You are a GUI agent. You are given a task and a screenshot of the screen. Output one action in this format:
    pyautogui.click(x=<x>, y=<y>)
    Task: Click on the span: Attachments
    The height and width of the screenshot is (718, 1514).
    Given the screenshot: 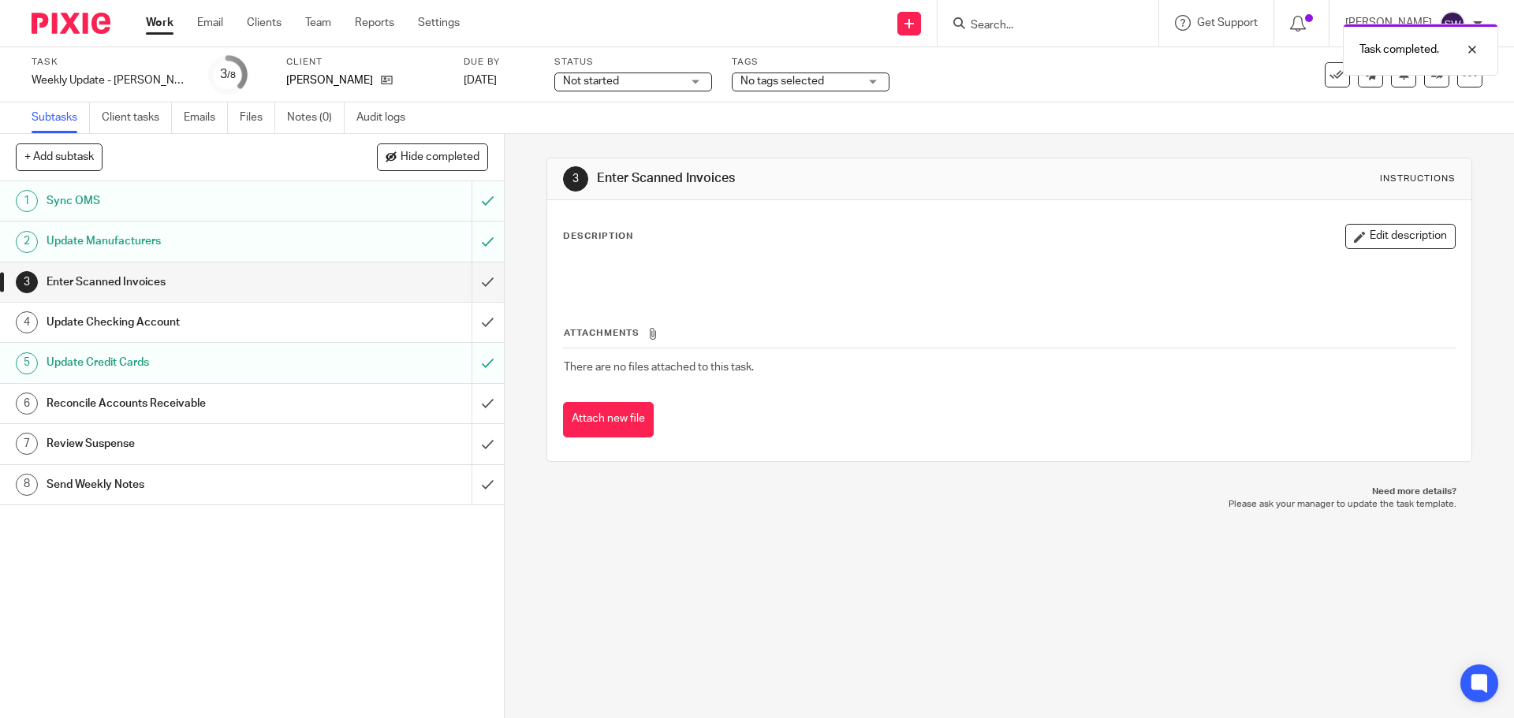 What is the action you would take?
    pyautogui.click(x=602, y=333)
    